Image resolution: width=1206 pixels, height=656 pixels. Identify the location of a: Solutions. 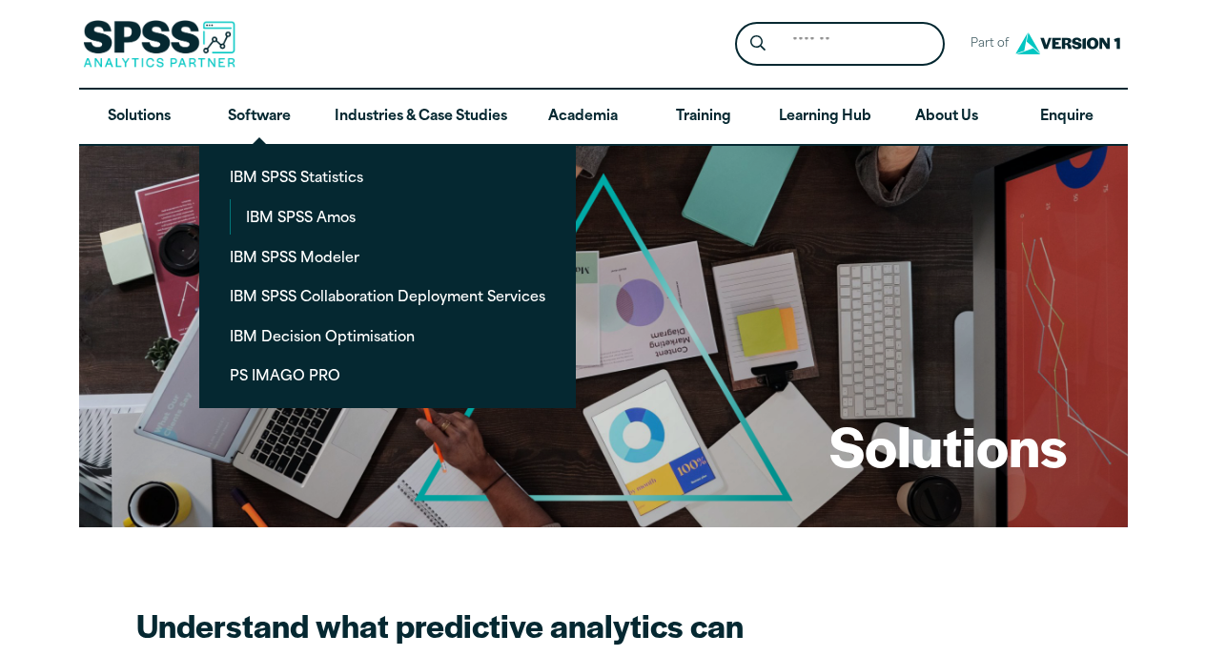
(139, 117).